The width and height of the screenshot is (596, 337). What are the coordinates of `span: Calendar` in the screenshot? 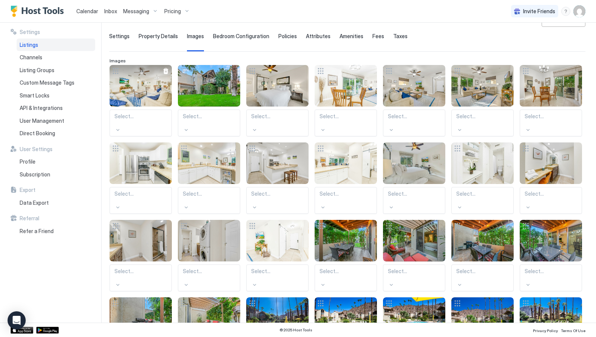 It's located at (87, 11).